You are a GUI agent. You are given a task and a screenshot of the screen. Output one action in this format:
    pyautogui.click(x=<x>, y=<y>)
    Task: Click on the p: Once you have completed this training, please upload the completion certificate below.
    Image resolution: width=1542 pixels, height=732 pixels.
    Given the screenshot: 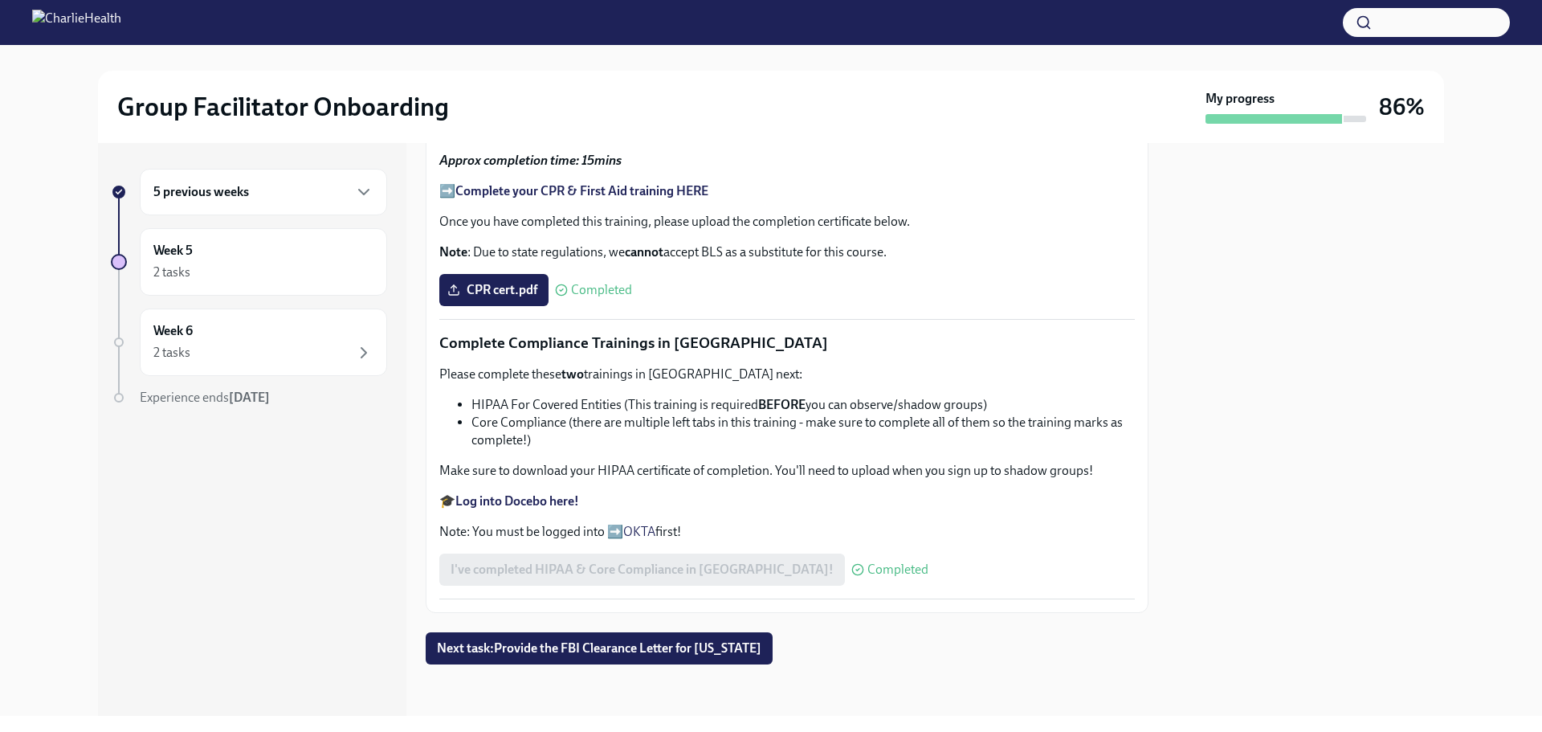 What is the action you would take?
    pyautogui.click(x=787, y=222)
    